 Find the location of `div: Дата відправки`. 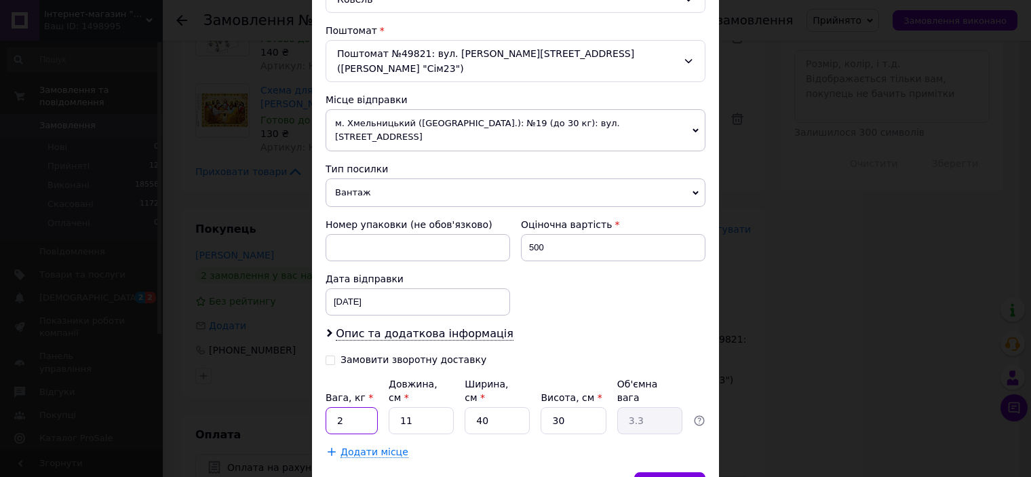

div: Дата відправки is located at coordinates (418, 279).